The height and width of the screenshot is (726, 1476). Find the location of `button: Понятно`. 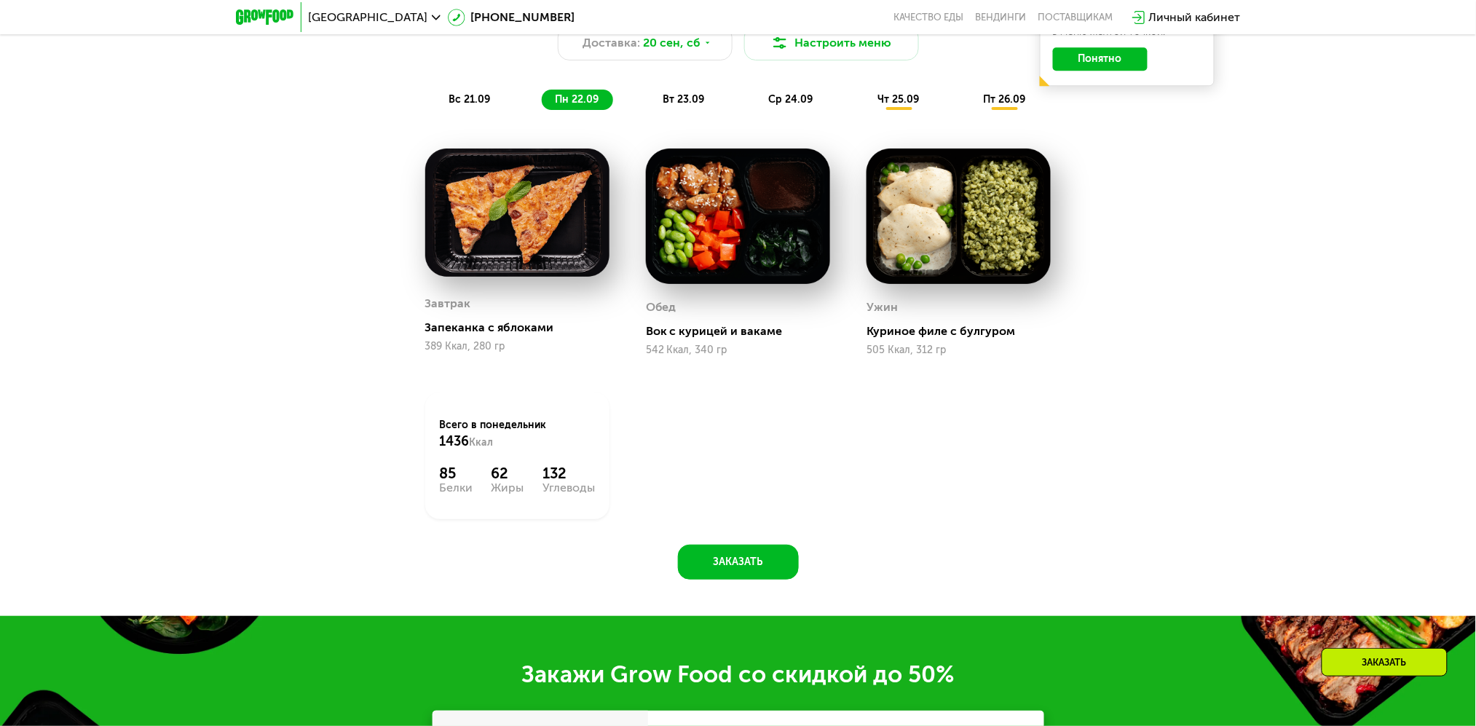

button: Понятно is located at coordinates (1100, 59).